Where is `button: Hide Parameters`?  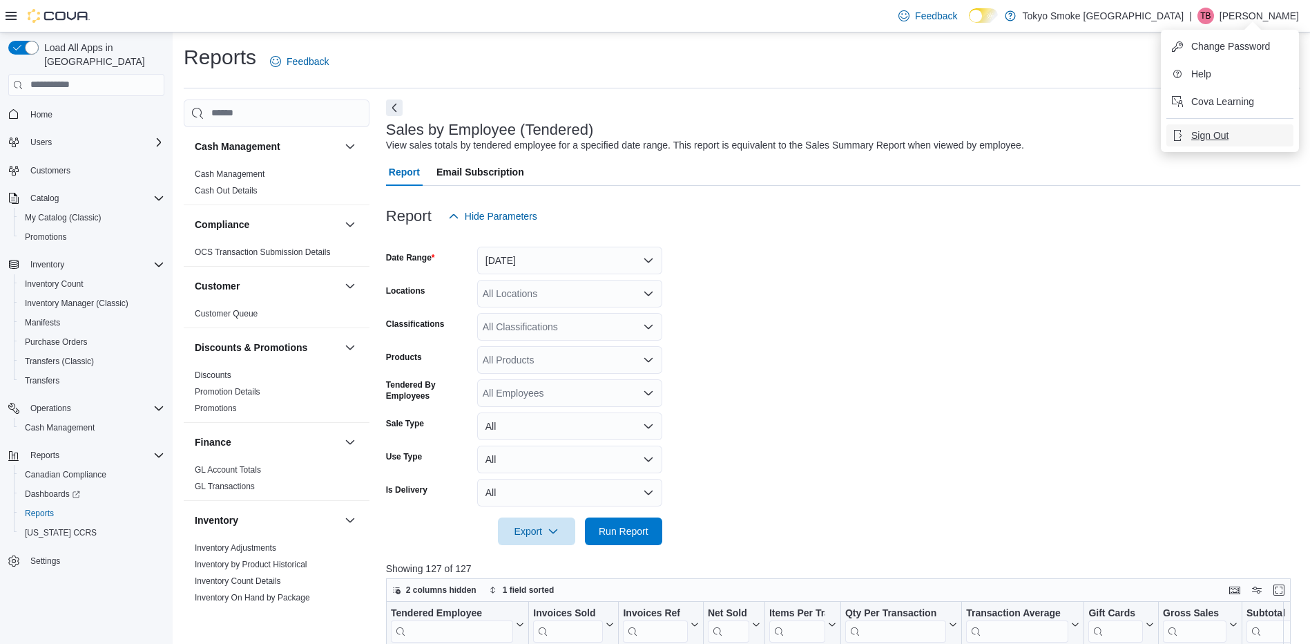 button: Hide Parameters is located at coordinates (492, 216).